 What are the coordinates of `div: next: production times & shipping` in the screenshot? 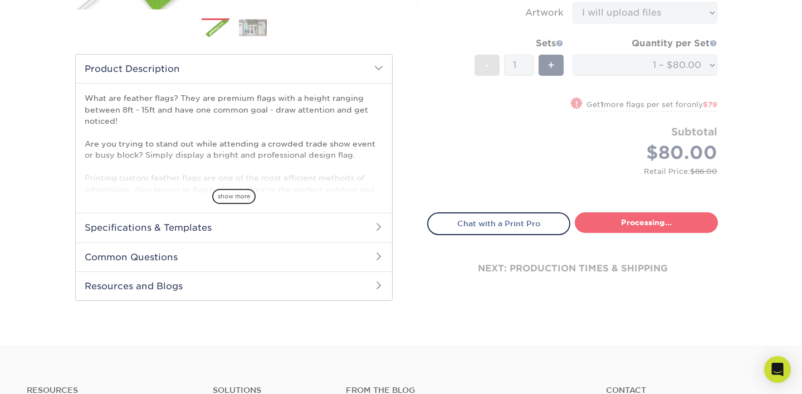 It's located at (573, 269).